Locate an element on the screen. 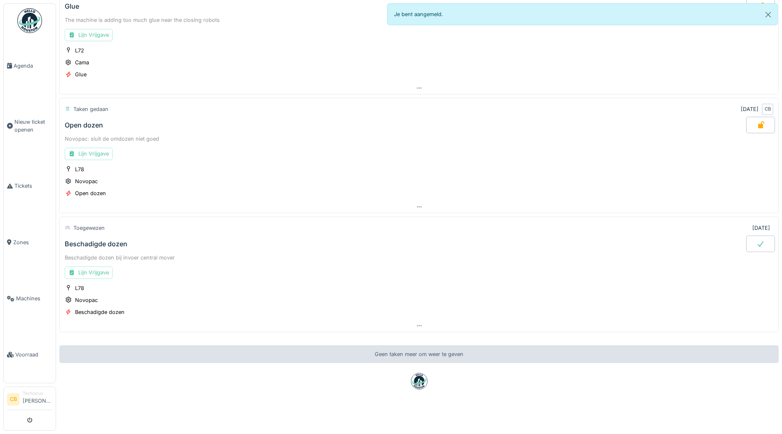 The height and width of the screenshot is (434, 782). div: L72 is located at coordinates (80, 50).